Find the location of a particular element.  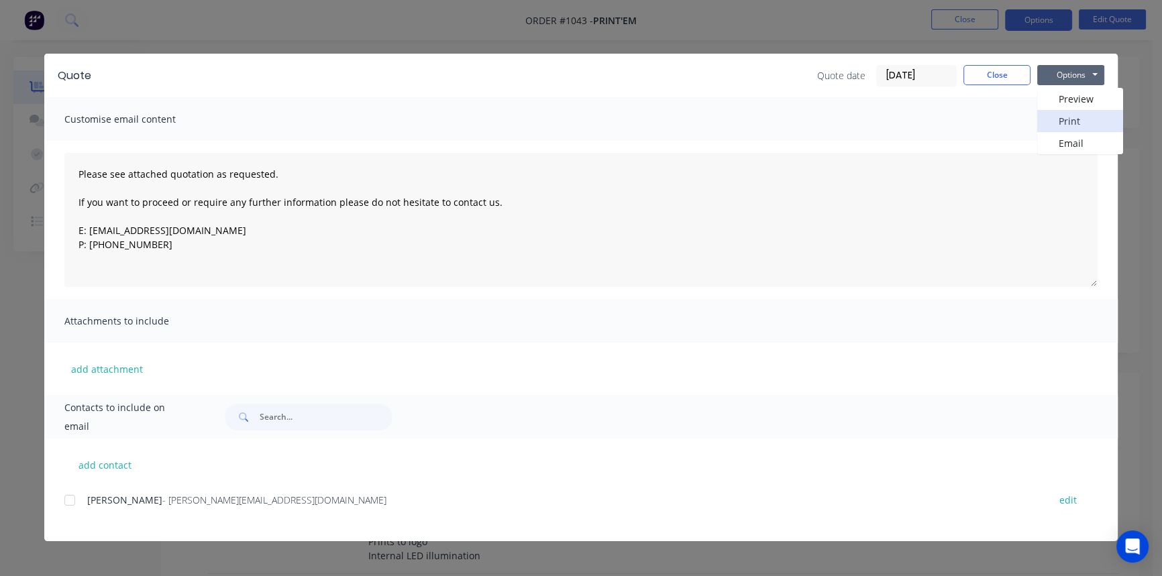

span: Customise email content is located at coordinates (138, 119).